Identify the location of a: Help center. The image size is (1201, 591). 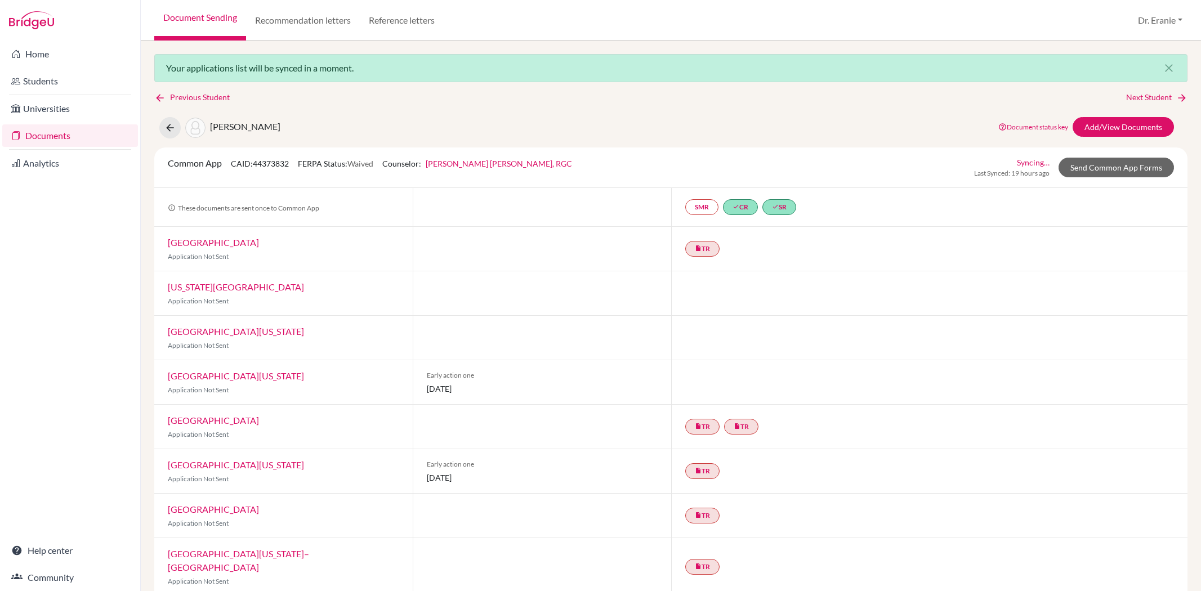
(70, 551).